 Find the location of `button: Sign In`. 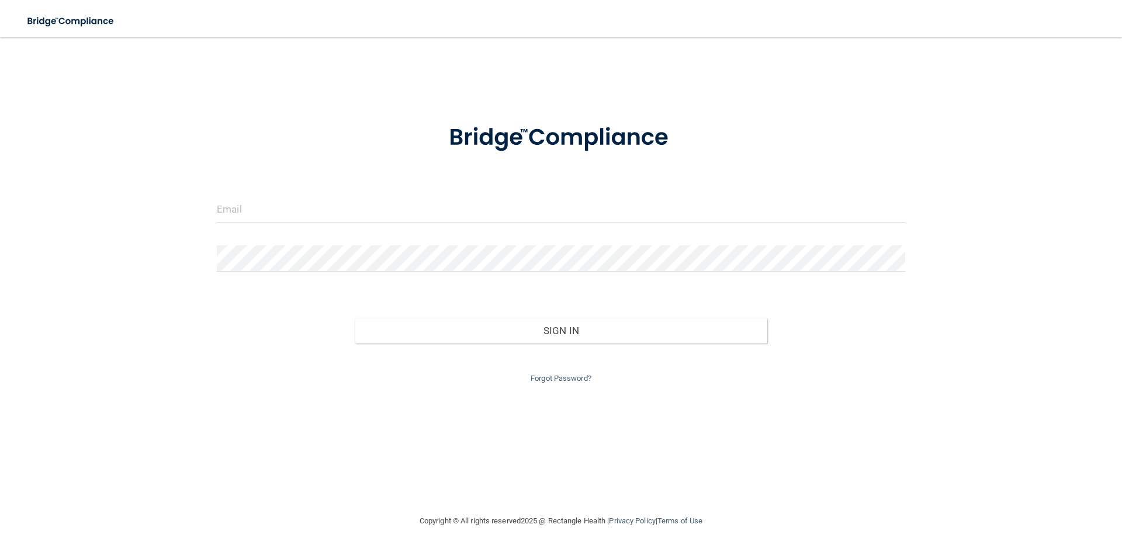

button: Sign In is located at coordinates (561, 331).